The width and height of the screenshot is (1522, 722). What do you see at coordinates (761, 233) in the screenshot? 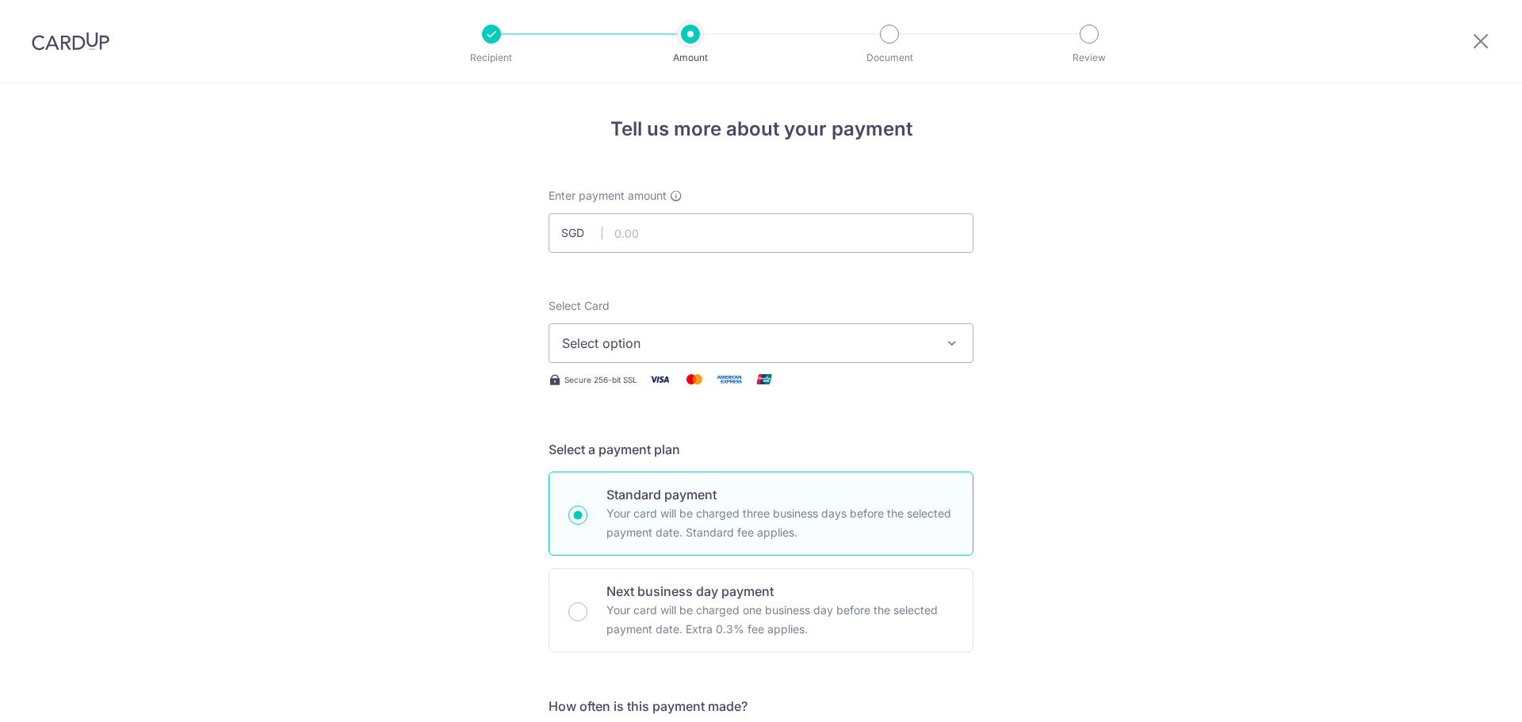
I see `input: 0.00` at bounding box center [761, 233].